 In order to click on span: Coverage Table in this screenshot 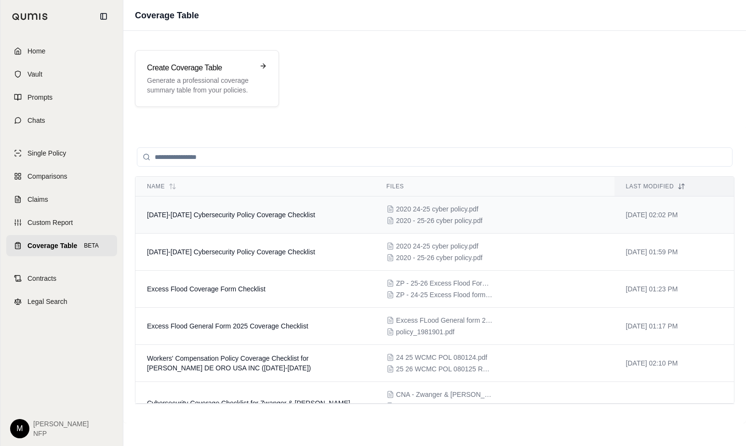, I will do `click(52, 246)`.